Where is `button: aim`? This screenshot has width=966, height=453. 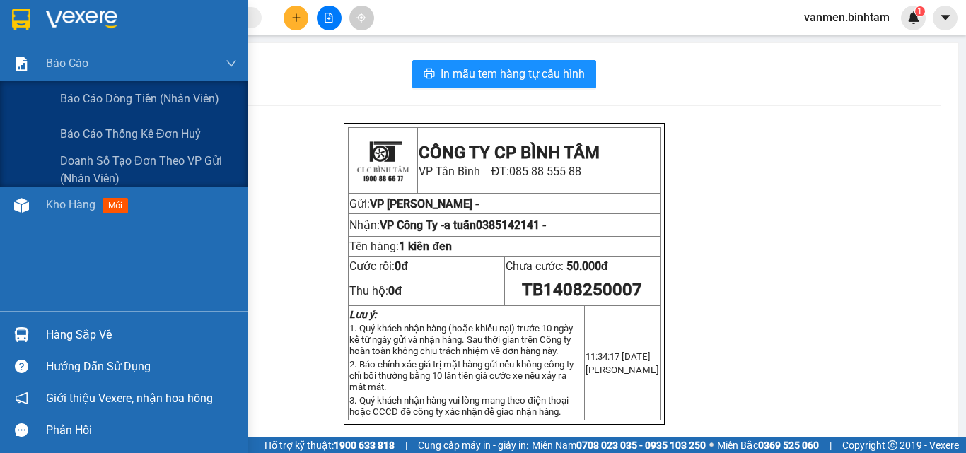 button: aim is located at coordinates (361, 18).